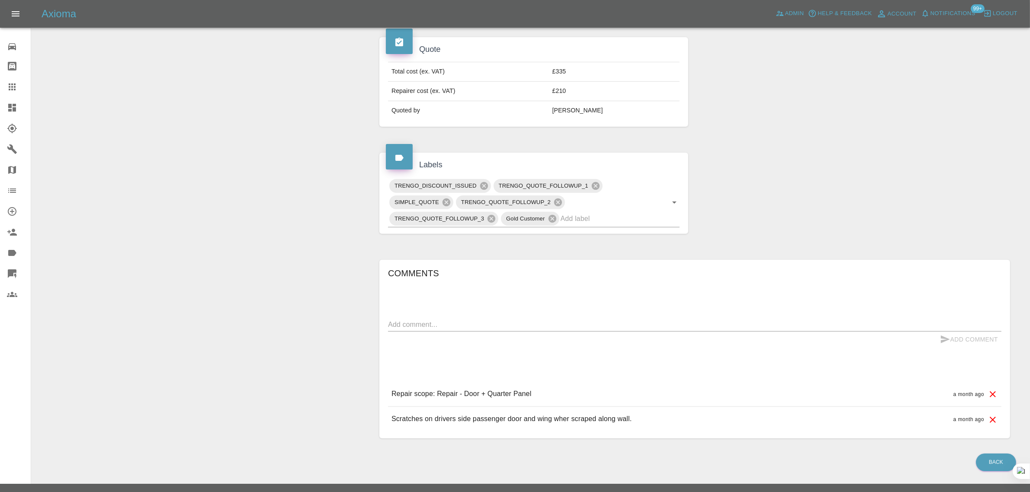 This screenshot has height=492, width=1030. What do you see at coordinates (440, 186) in the screenshot?
I see `div: TRENGO_DISCOUNT_ISSUED` at bounding box center [440, 186].